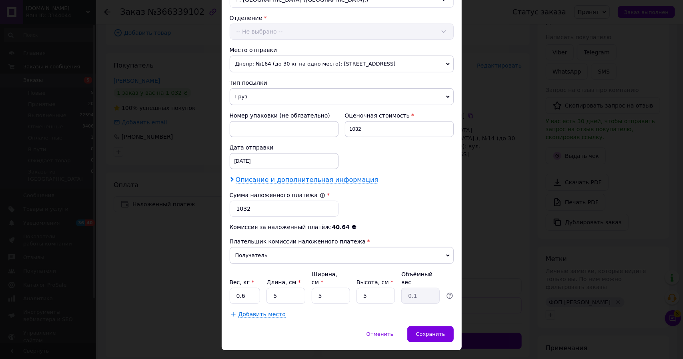 The width and height of the screenshot is (683, 359). I want to click on span: Место отправки, so click(253, 50).